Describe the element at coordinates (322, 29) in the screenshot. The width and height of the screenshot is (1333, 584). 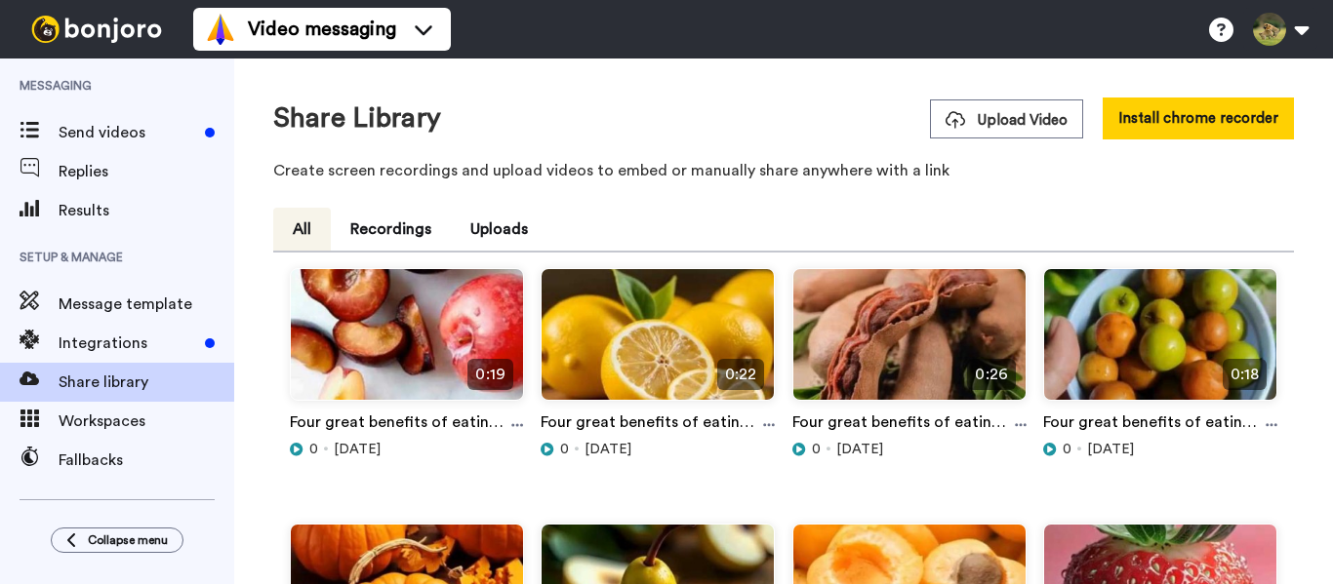
I see `span: Video messaging` at that location.